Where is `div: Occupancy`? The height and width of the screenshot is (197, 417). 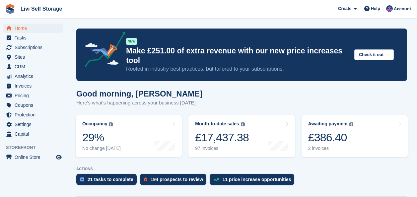
div: Occupancy is located at coordinates (94, 124).